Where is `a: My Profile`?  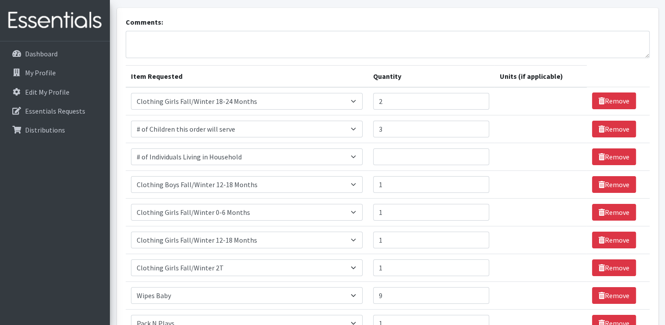 a: My Profile is located at coordinates (55, 73).